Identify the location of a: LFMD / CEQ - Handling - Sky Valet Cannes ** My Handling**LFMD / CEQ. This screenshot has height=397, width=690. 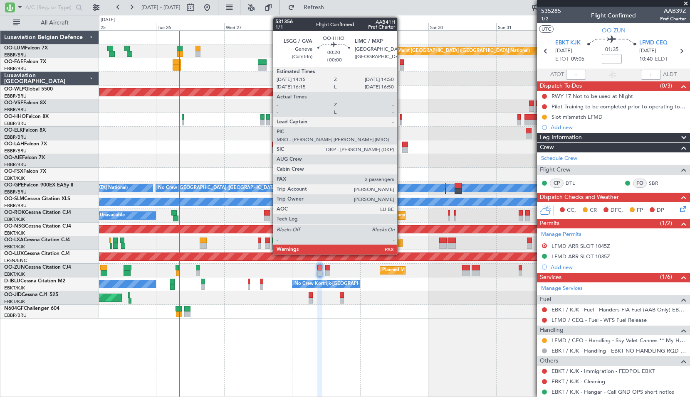
(618, 341).